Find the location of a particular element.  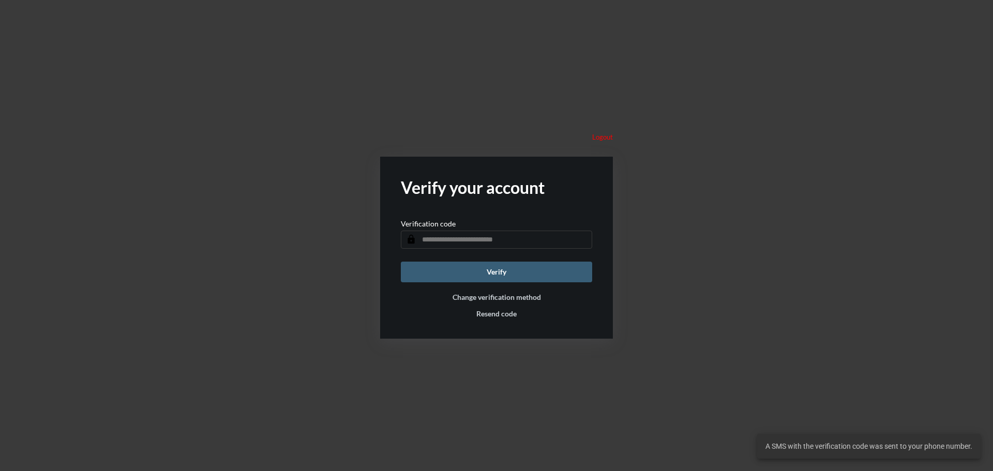

p: Logout is located at coordinates (602, 137).